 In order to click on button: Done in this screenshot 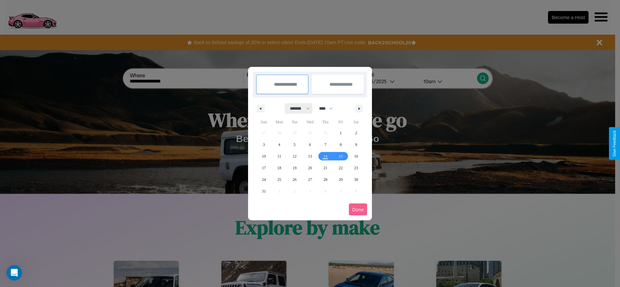, I will do `click(358, 210)`.